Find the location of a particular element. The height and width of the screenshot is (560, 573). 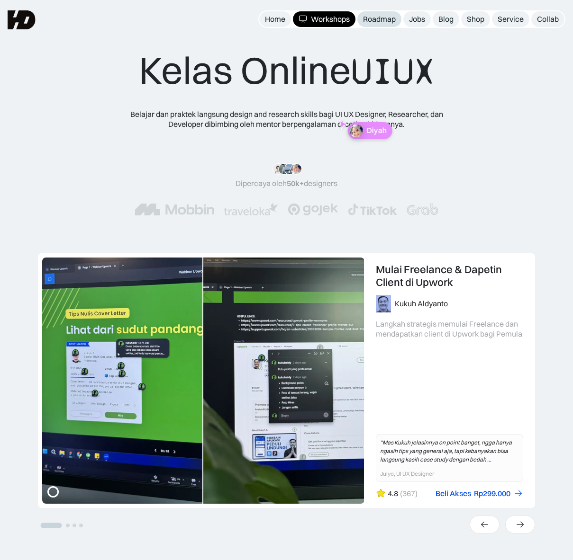

a: Shop is located at coordinates (475, 19).